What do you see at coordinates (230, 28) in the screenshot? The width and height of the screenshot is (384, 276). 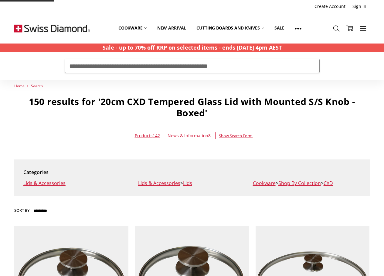 I see `a: Cutting boards and knives` at bounding box center [230, 28].